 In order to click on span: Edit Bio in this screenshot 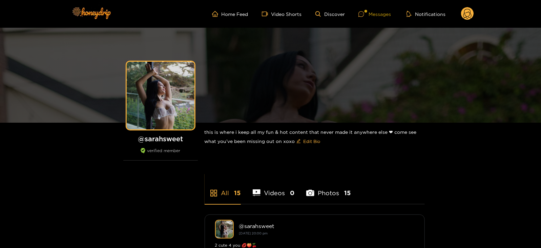, I will do `click(312, 141)`.